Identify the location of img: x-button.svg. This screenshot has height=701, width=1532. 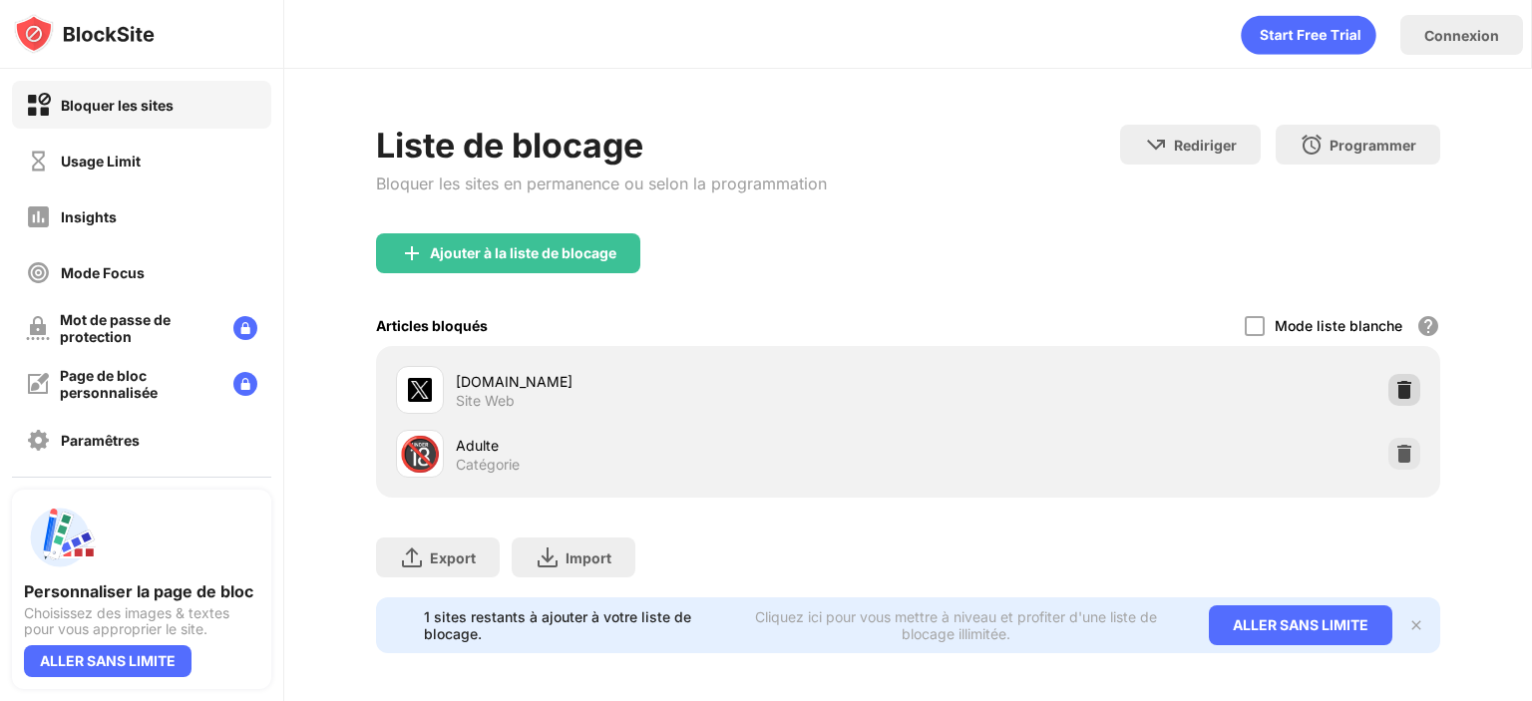
(1417, 625).